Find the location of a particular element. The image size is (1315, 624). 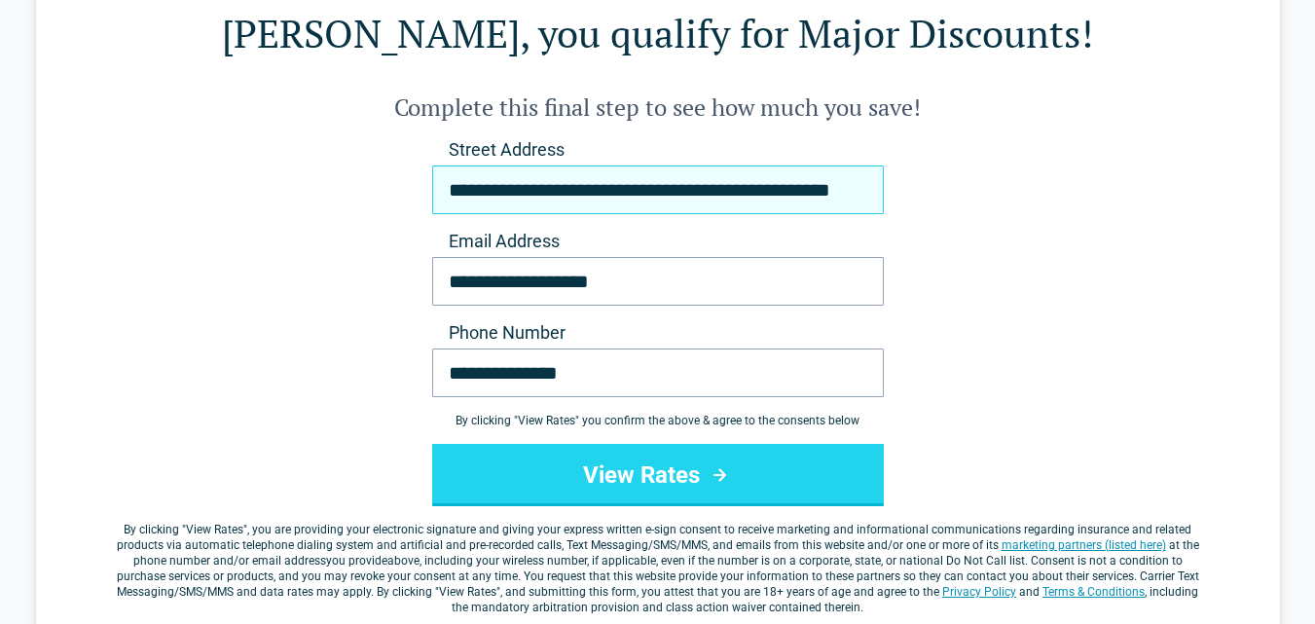

span: View Rates is located at coordinates (214, 530).